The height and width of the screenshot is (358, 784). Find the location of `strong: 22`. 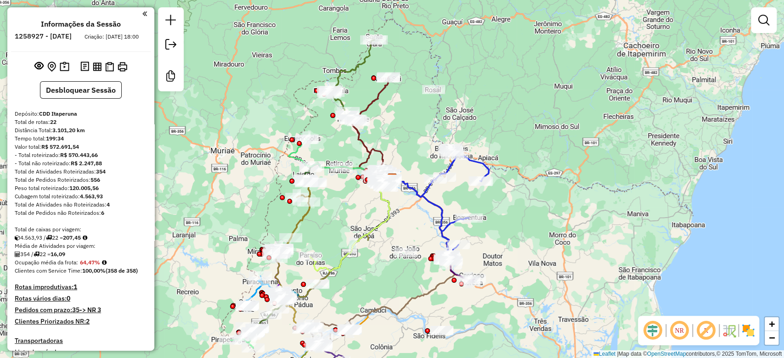

strong: 22 is located at coordinates (53, 122).